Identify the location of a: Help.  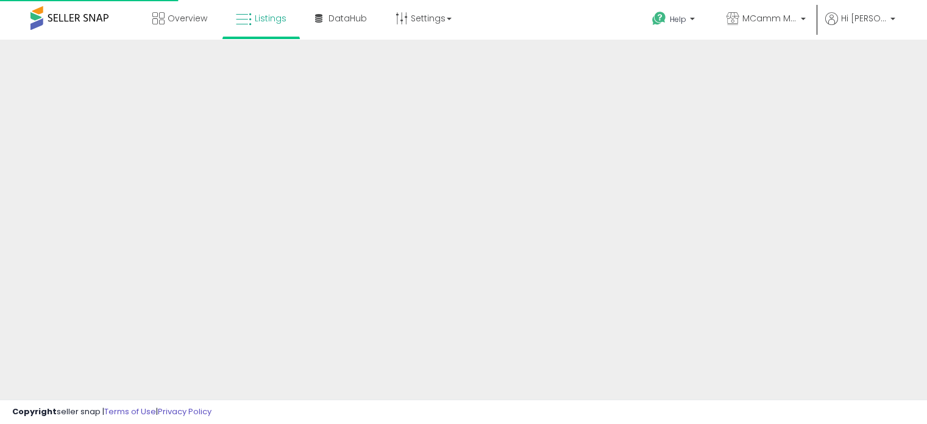
(675, 21).